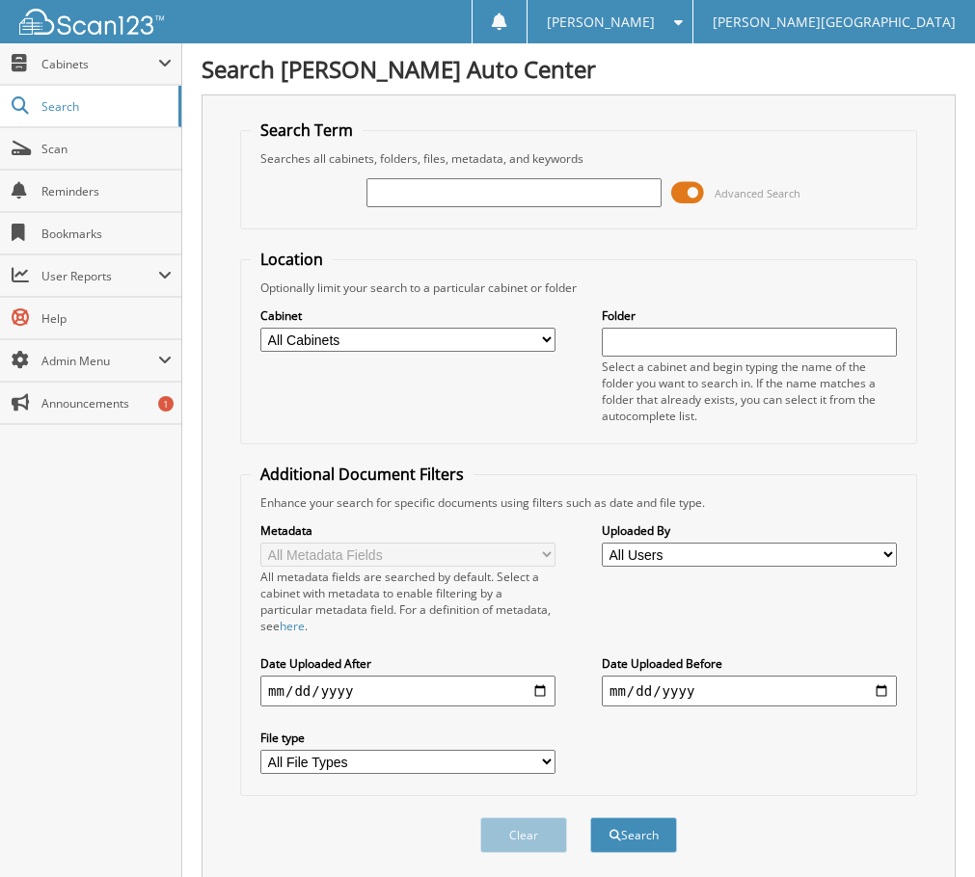  Describe the element at coordinates (749, 663) in the screenshot. I see `label: Date Uploaded Before` at that location.